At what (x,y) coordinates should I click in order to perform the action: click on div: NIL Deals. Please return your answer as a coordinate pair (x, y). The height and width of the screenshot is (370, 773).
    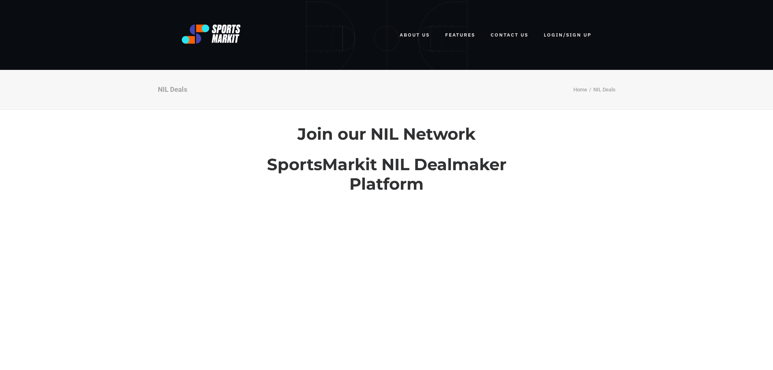
    Looking at the image, I should click on (172, 89).